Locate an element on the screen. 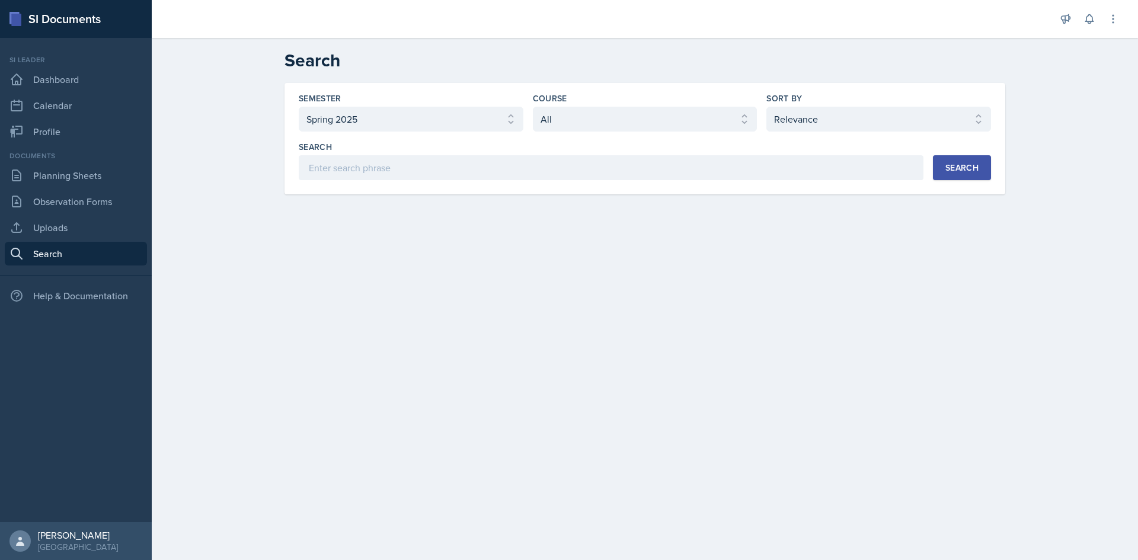 This screenshot has height=560, width=1138. a: Dashboard is located at coordinates (76, 79).